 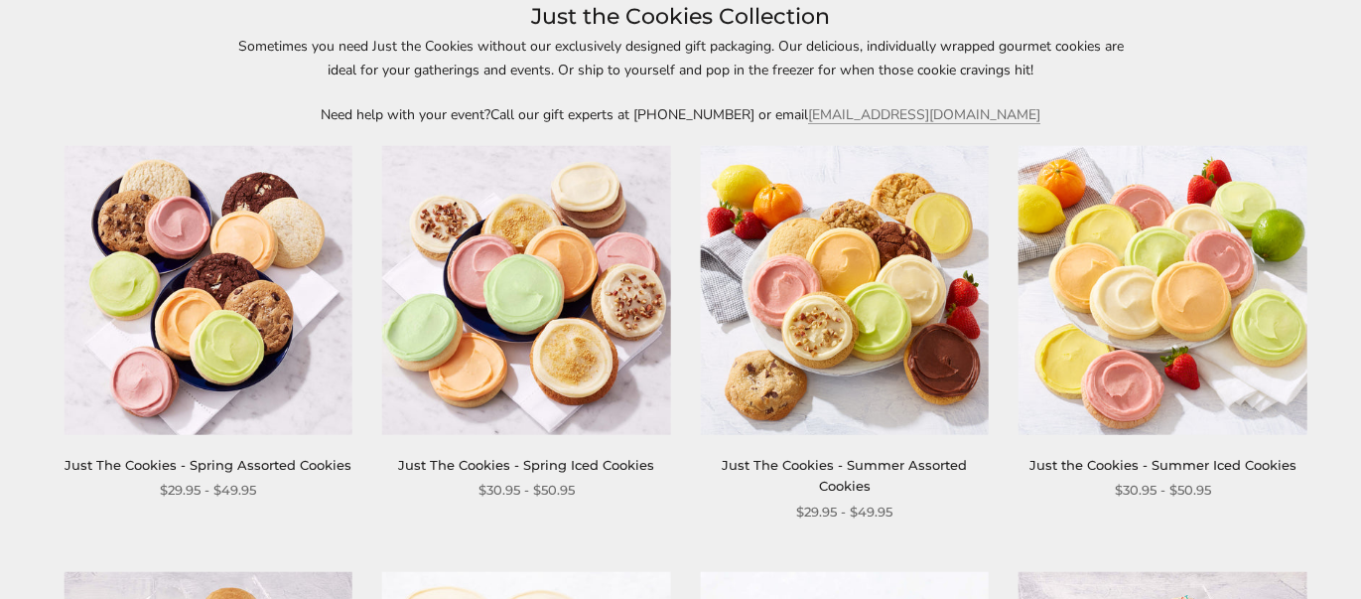 What do you see at coordinates (681, 114) in the screenshot?
I see `p: Need help with your event?` at bounding box center [681, 114].